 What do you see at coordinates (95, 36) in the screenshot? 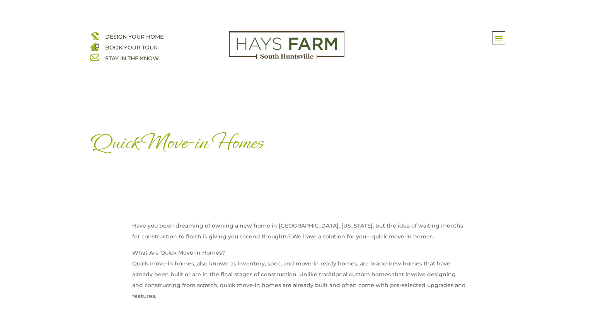
I see `img: design your home` at bounding box center [95, 36].